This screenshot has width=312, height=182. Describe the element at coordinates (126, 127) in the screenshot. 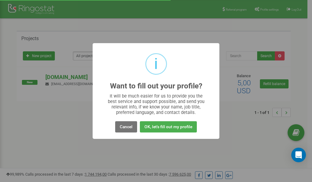

I see `button: Cancel` at that location.